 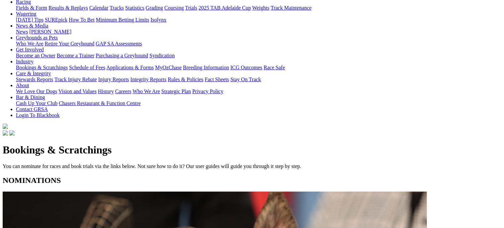 What do you see at coordinates (76, 79) in the screenshot?
I see `a: Track Injury Rebate` at bounding box center [76, 79].